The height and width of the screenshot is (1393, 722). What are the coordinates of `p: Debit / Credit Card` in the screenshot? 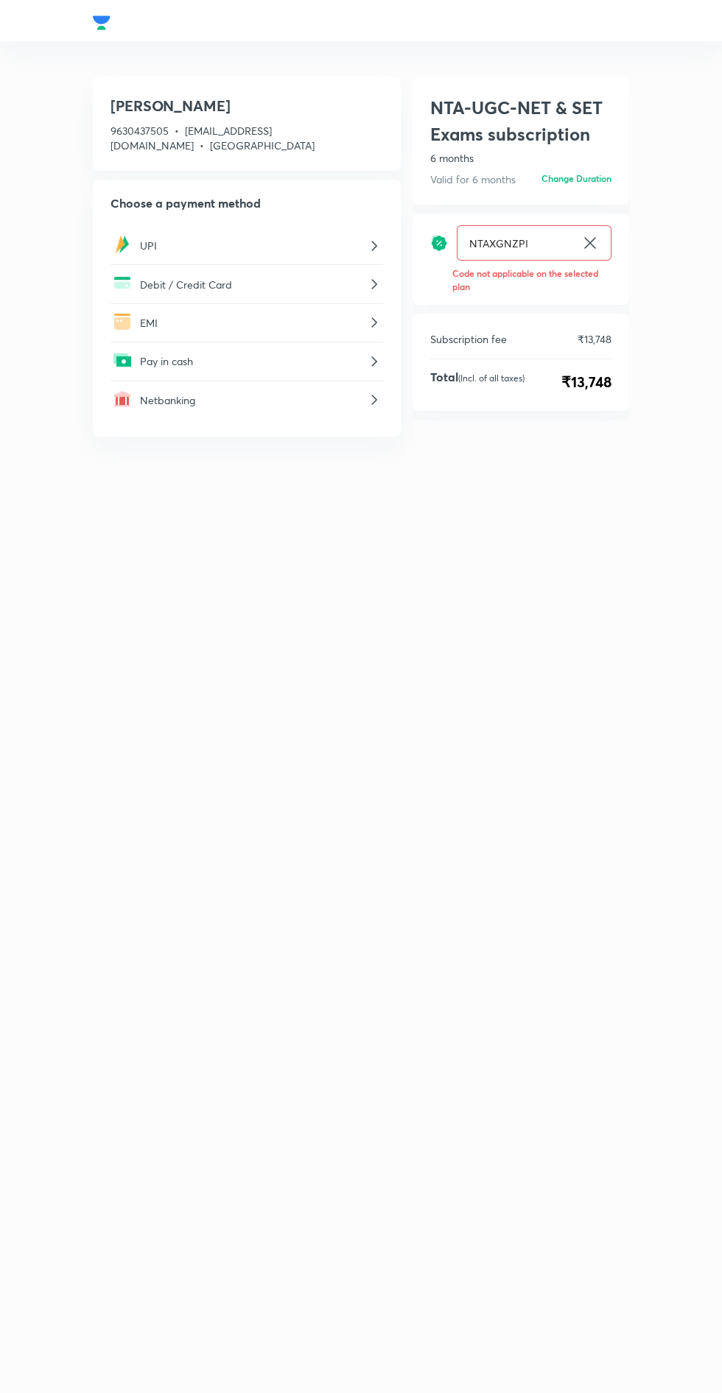 It's located at (253, 284).